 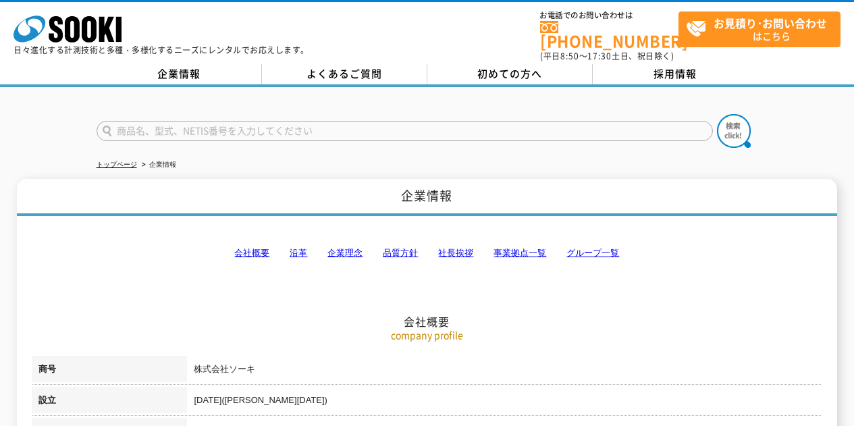 I want to click on a: 品質方針, so click(x=401, y=253).